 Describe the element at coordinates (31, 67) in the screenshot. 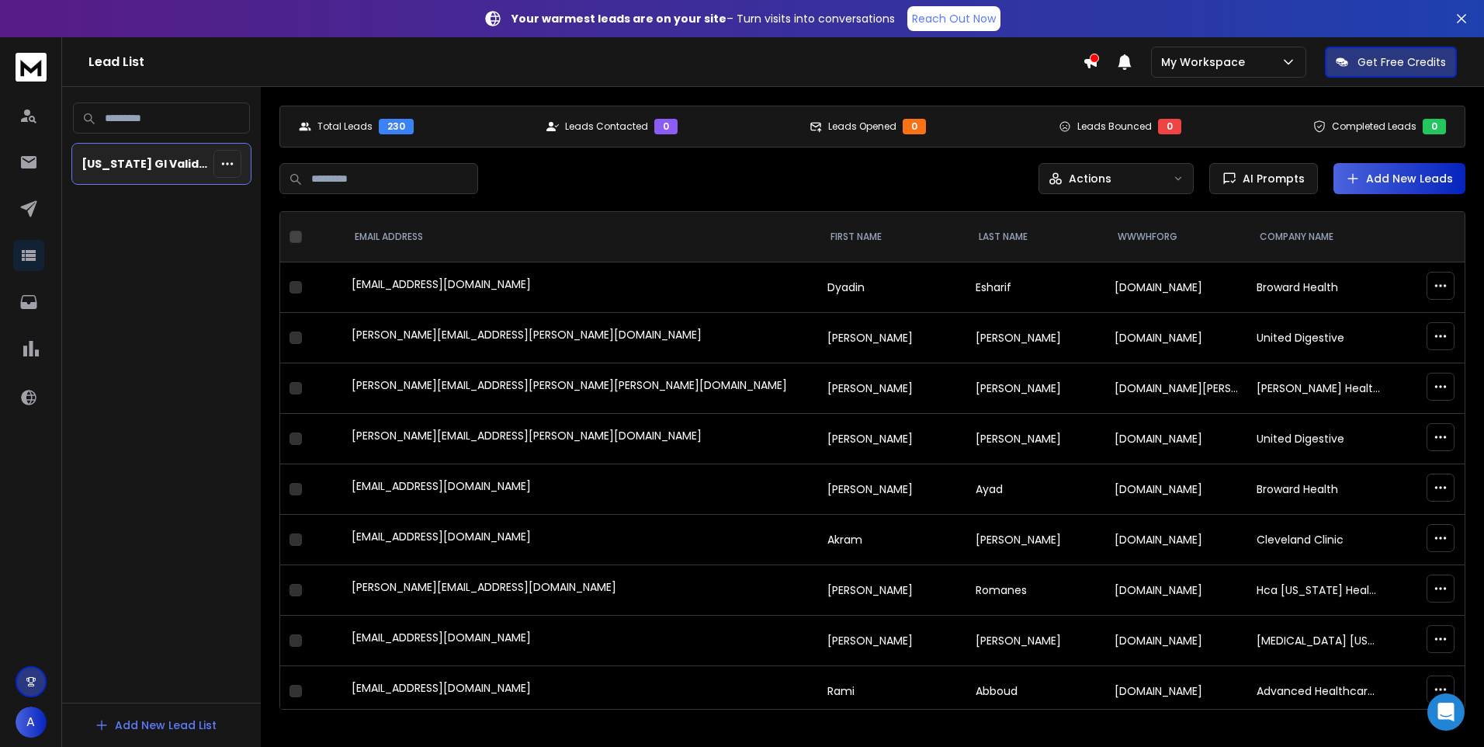

I see `img: logo` at that location.